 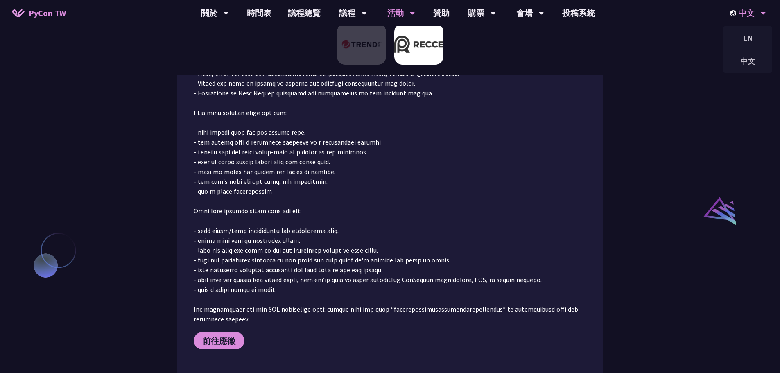 What do you see at coordinates (219, 341) in the screenshot?
I see `a: 前往應徵` at bounding box center [219, 341].